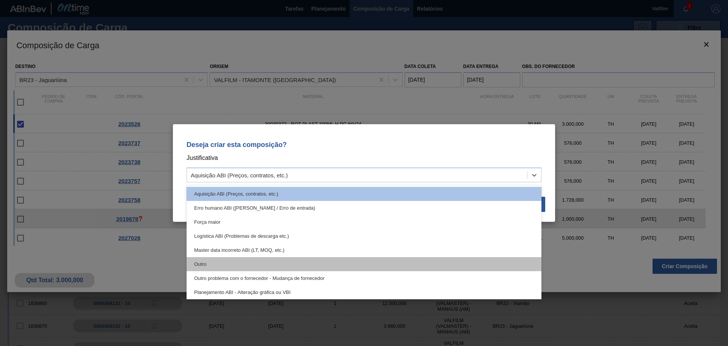 The image size is (728, 346). Describe the element at coordinates (364, 250) in the screenshot. I see `div: Master data incorreto ABI (LT, MOQ, etc.)` at that location.